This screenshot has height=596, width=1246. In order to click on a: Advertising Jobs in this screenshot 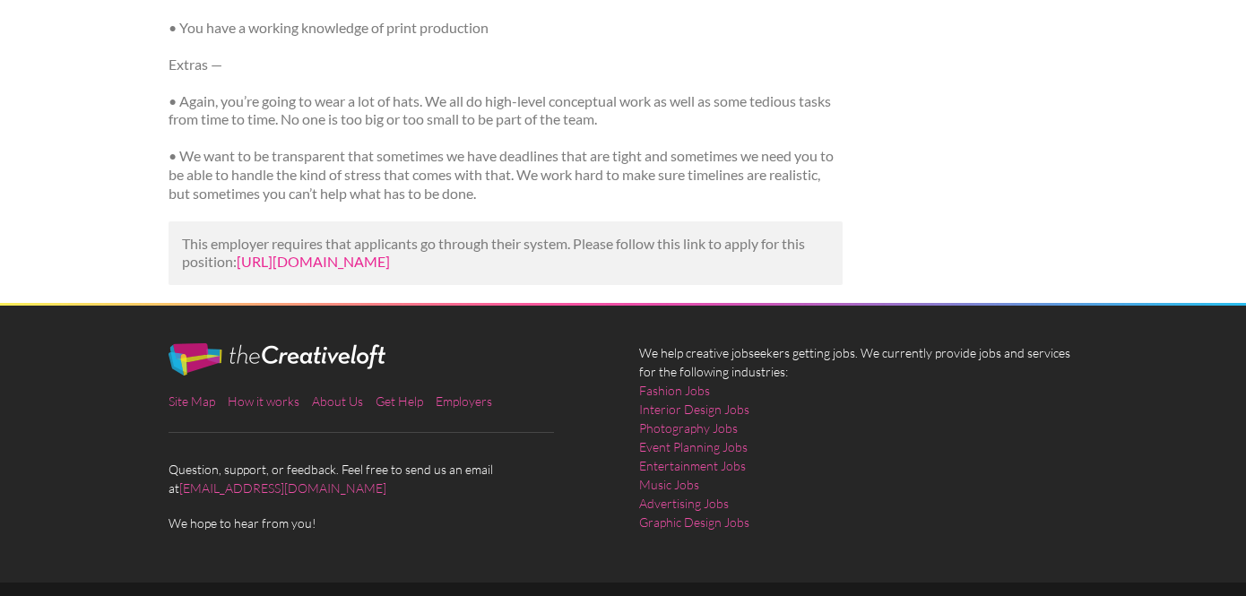, I will do `click(684, 503)`.